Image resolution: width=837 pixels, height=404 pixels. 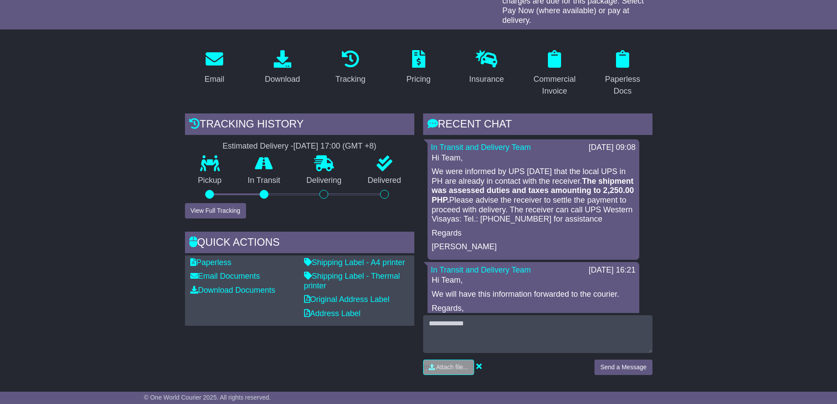 What do you see at coordinates (533, 308) in the screenshot?
I see `p: Regards,` at bounding box center [533, 308].